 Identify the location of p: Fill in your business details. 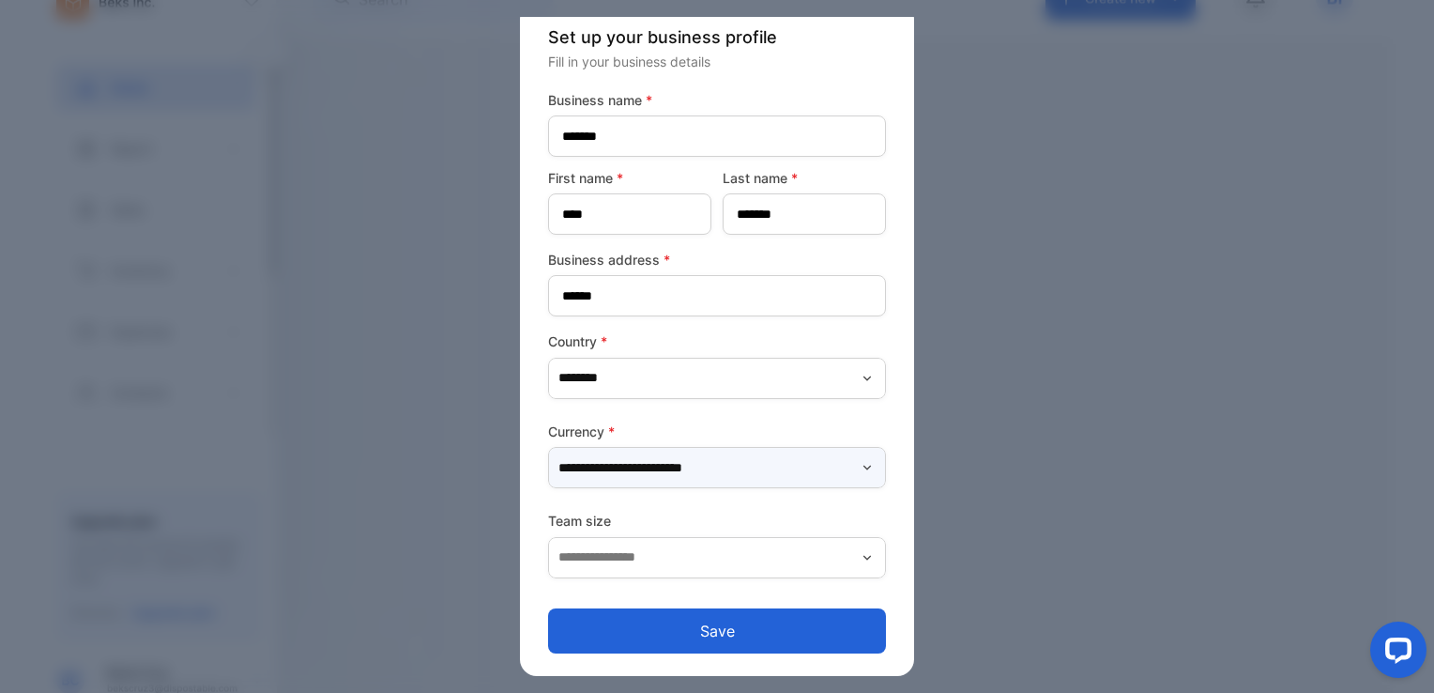
(717, 61).